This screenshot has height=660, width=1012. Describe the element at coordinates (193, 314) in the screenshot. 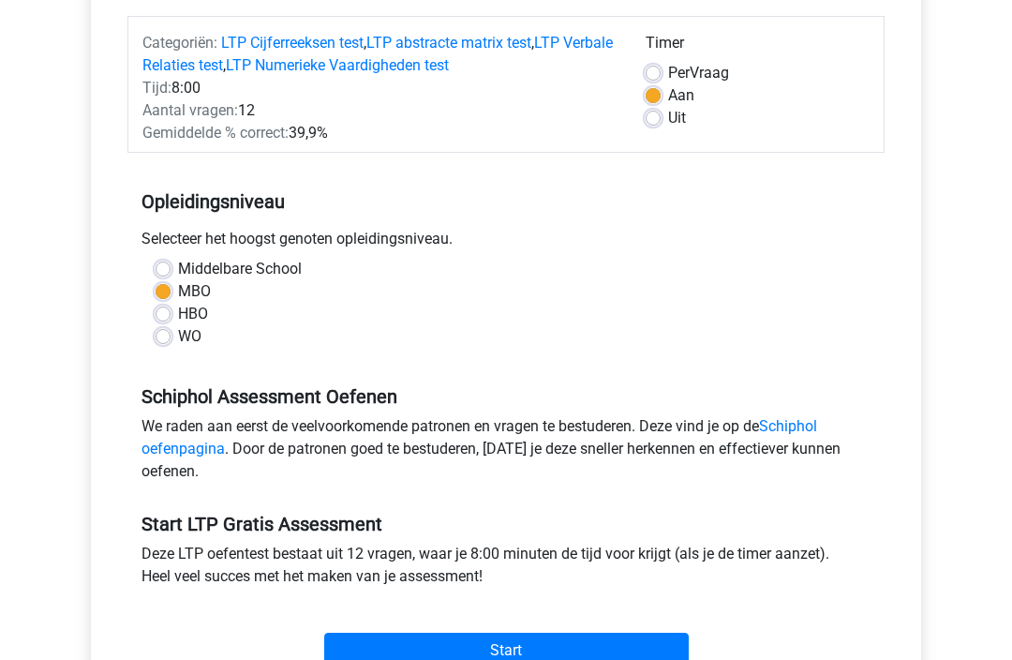

I see `label: HBO` at that location.